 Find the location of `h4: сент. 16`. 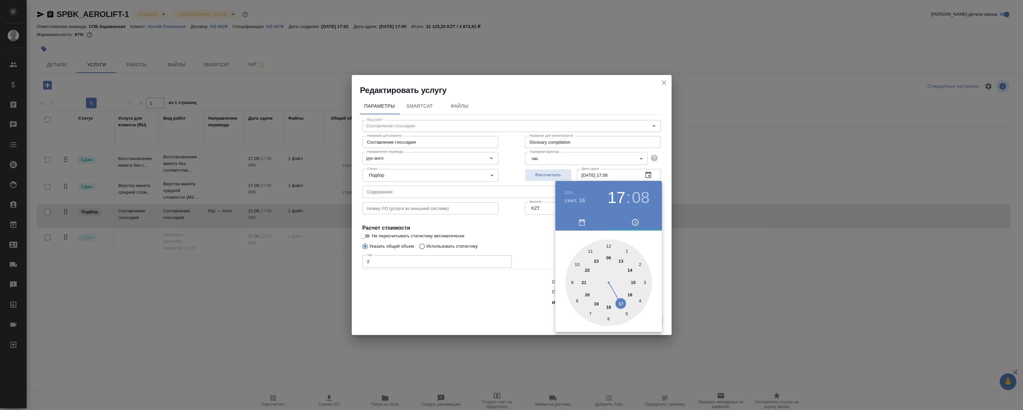

h4: сент. 16 is located at coordinates (575, 201).